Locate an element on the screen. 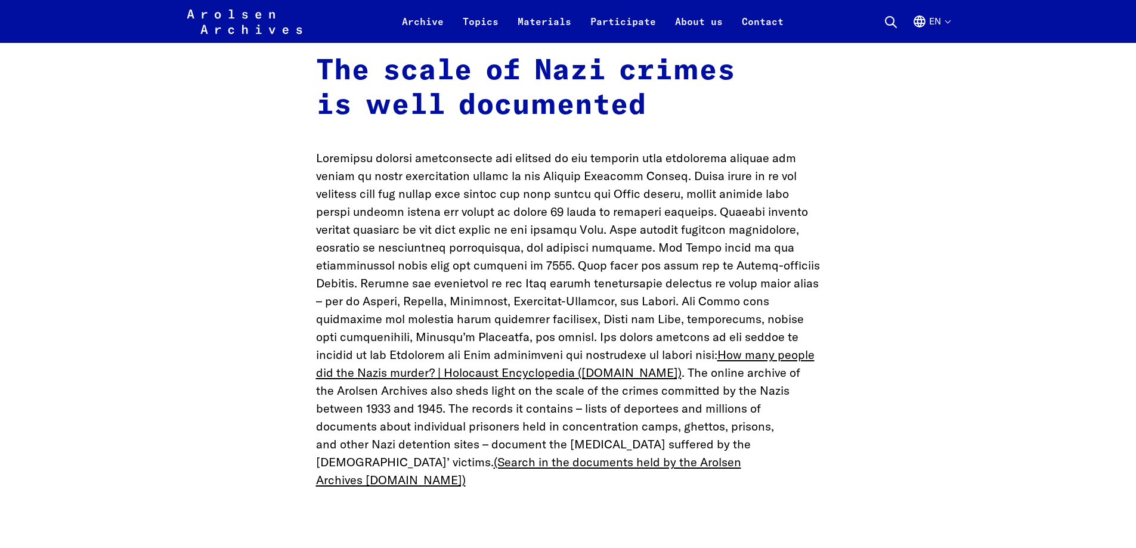 This screenshot has width=1136, height=548. nav: Primary is located at coordinates (593, 21).